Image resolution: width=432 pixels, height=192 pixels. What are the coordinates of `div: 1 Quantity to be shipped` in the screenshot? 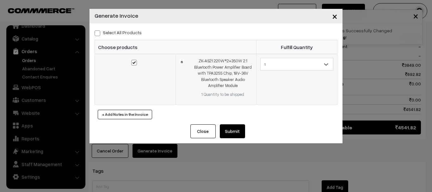 It's located at (223, 95).